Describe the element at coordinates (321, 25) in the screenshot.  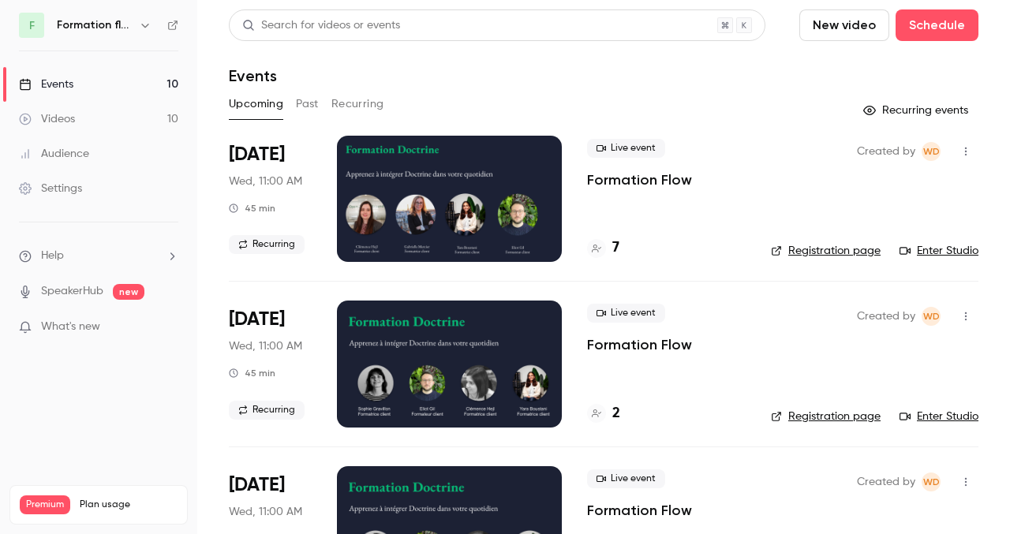
I see `div: Search for videos or events` at that location.